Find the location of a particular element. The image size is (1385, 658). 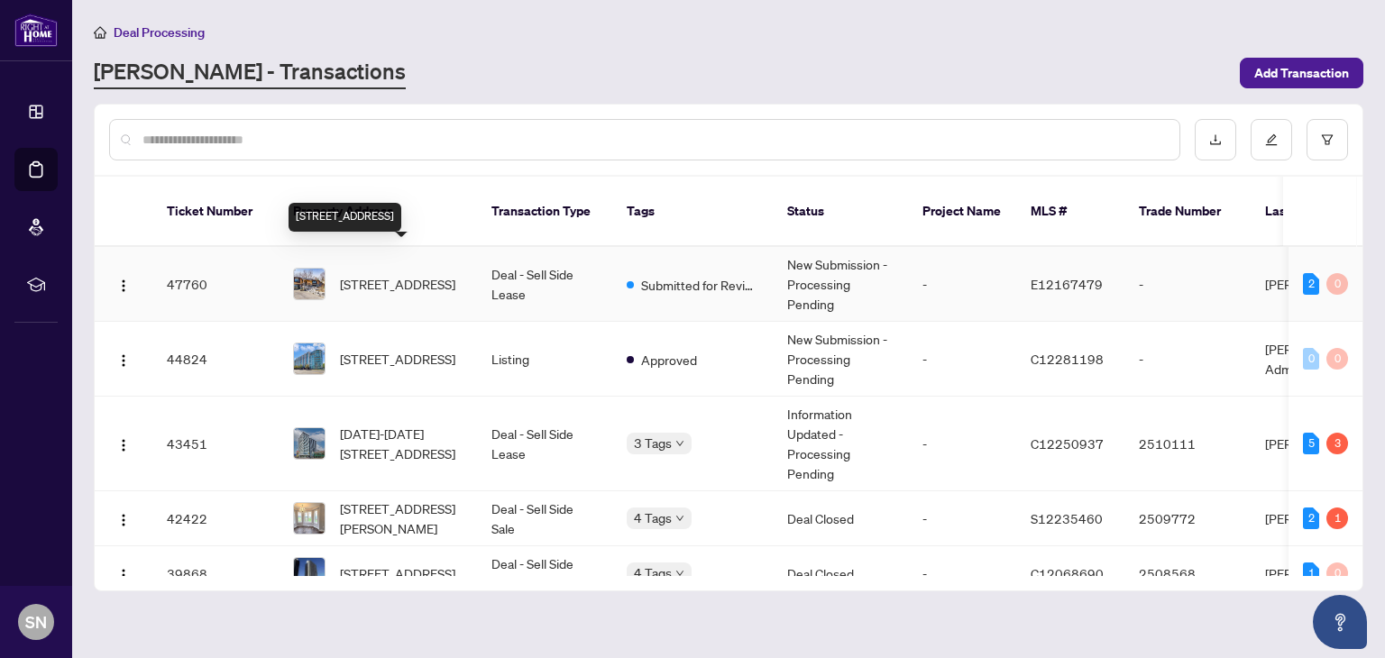

span: download is located at coordinates (1215, 140).